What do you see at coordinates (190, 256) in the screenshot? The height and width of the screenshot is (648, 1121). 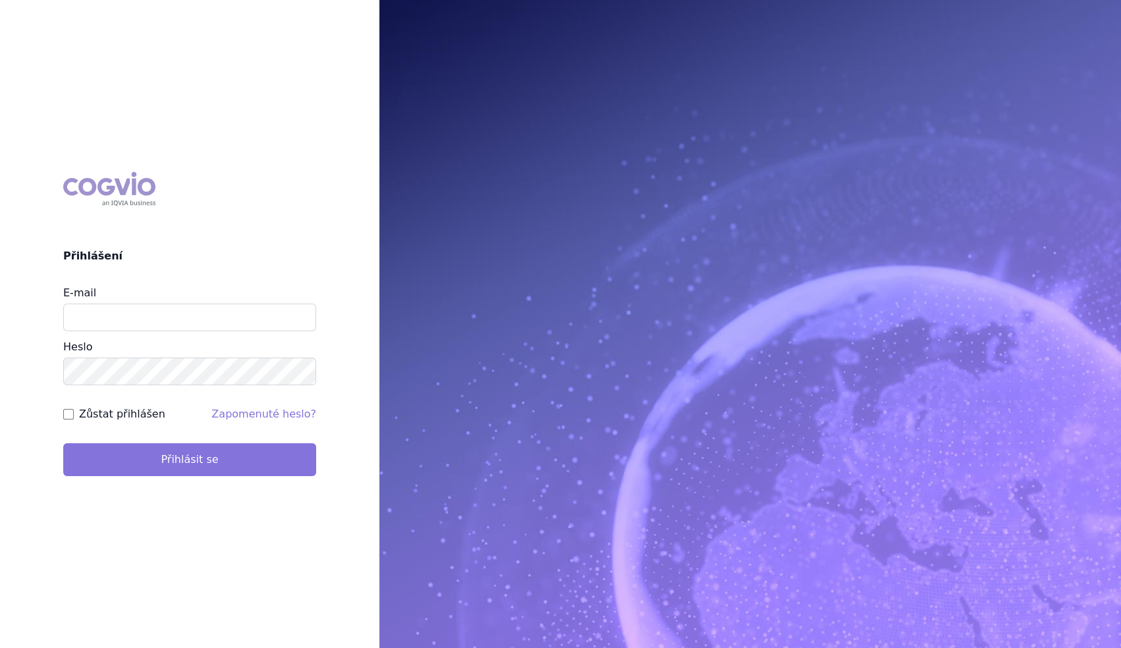 I see `h2: Přihlášení` at bounding box center [190, 256].